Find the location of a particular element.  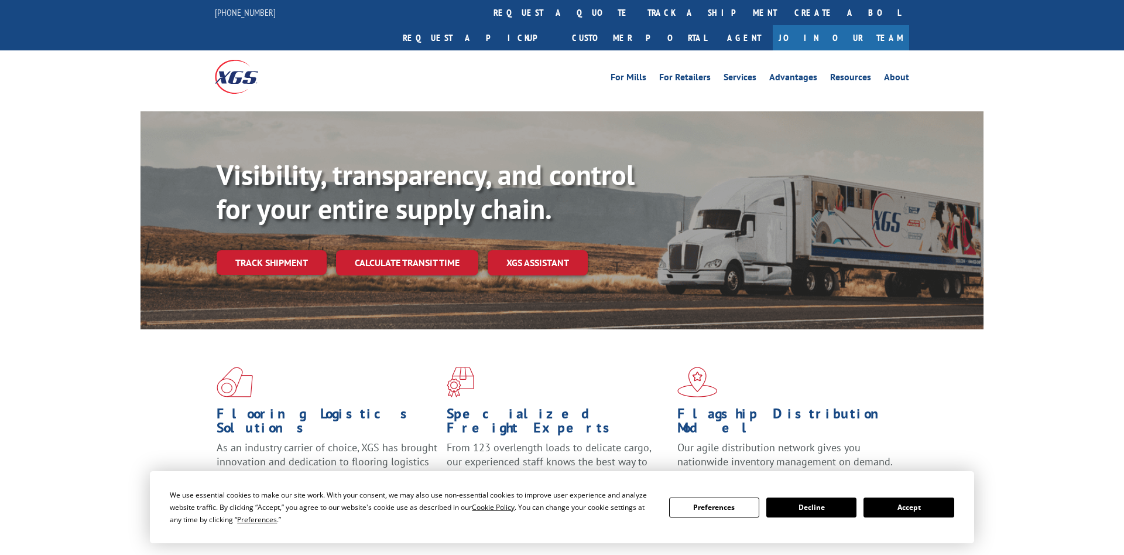

h1: Flagship Distribution Model is located at coordinates (788, 423).